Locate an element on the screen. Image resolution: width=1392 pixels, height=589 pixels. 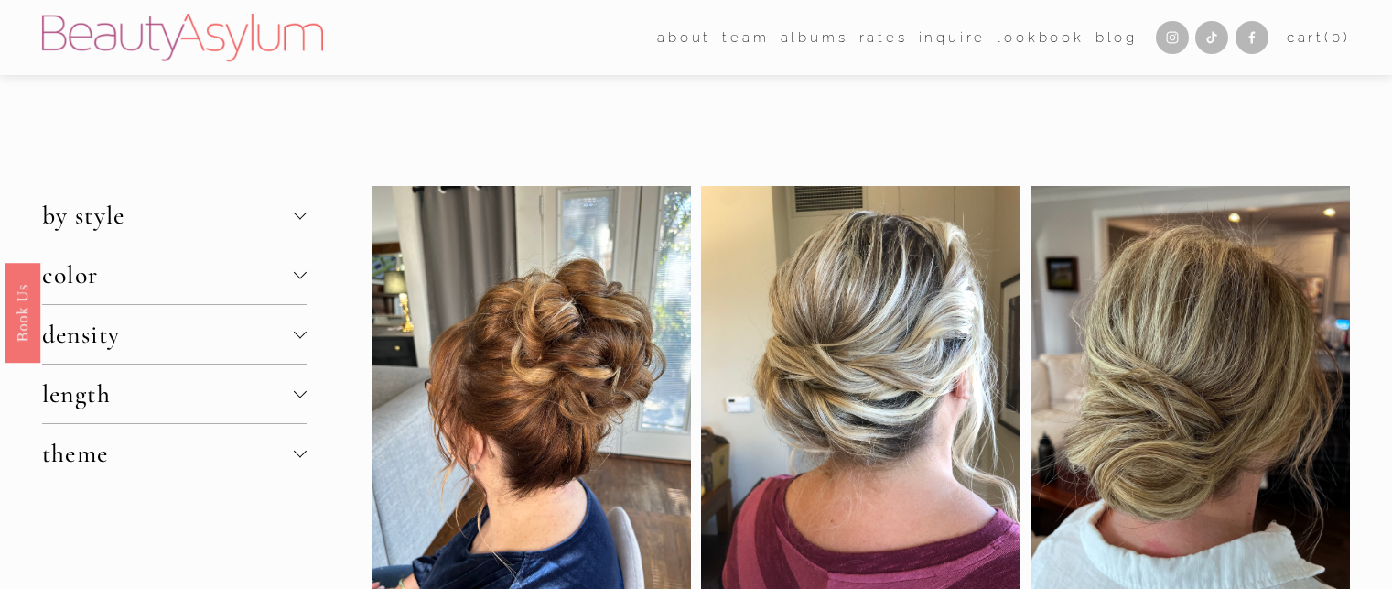
span: theme is located at coordinates (167, 453).